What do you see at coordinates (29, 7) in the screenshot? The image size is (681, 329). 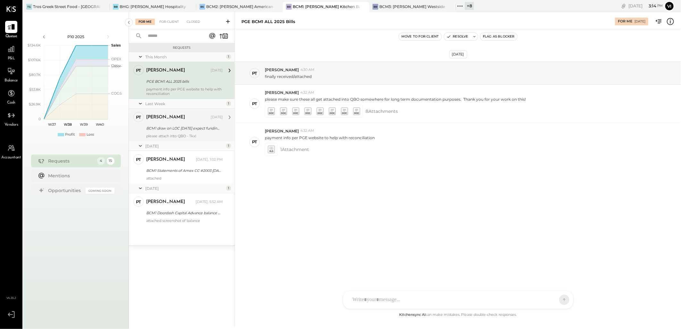 I see `div: TG` at bounding box center [29, 7].